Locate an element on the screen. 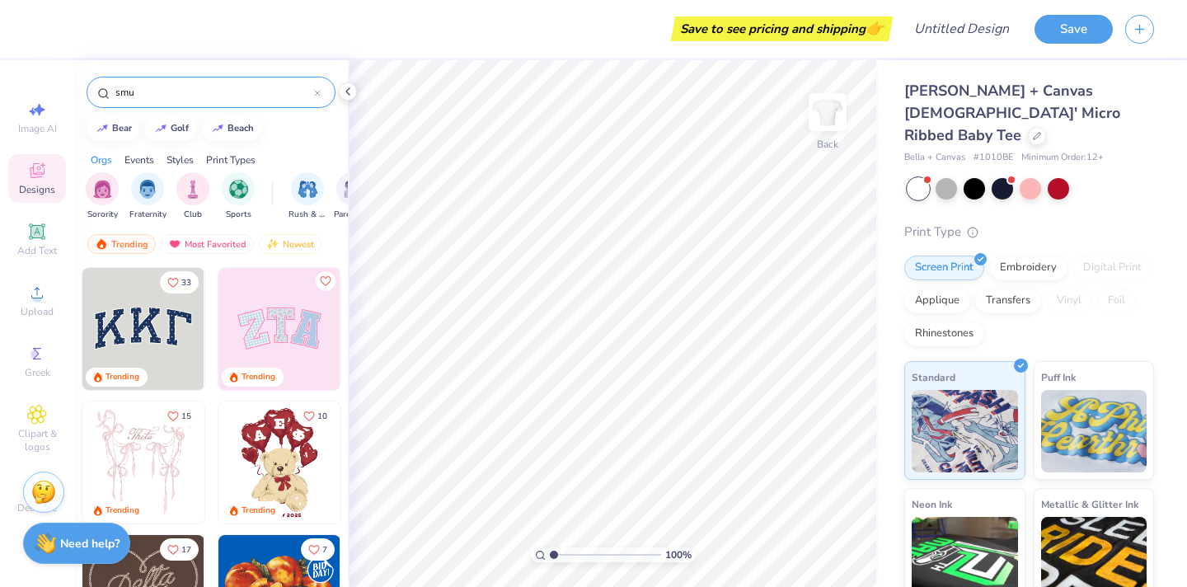 The image size is (1187, 587). img: 9980f5e8-e6a1-4b4a-8839-2b0e9349023c is located at coordinates (280, 329).